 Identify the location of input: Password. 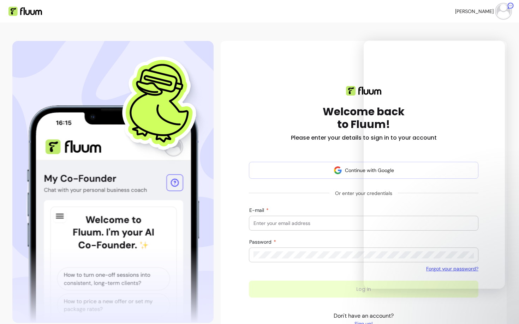
(363, 255).